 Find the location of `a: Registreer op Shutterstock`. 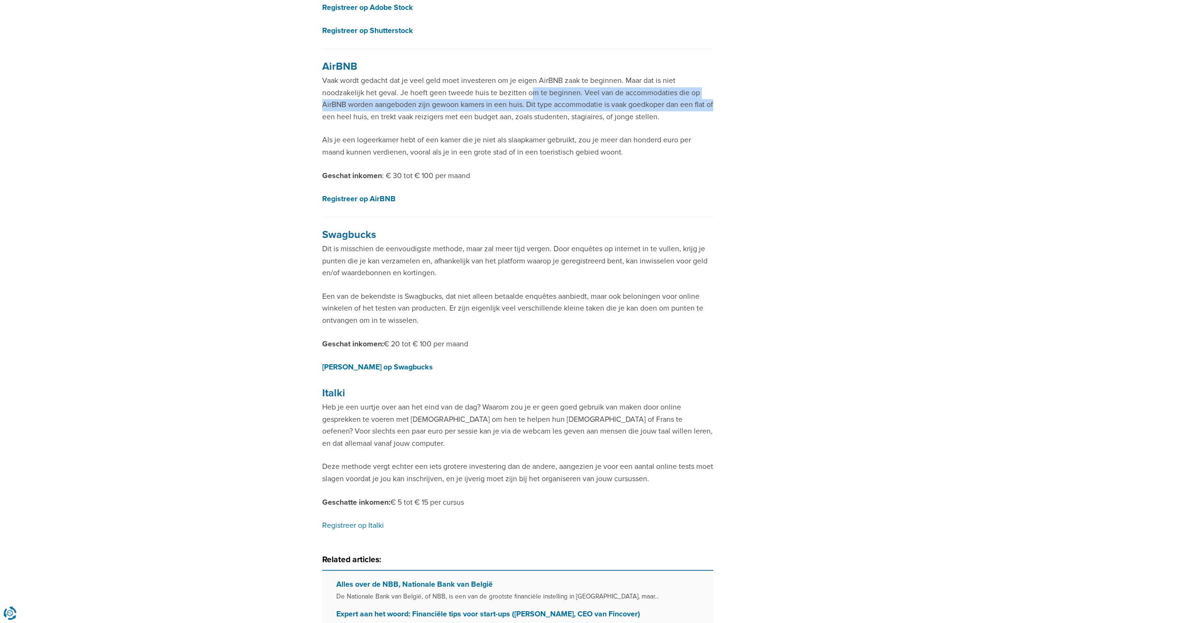

a: Registreer op Shutterstock is located at coordinates (367, 31).